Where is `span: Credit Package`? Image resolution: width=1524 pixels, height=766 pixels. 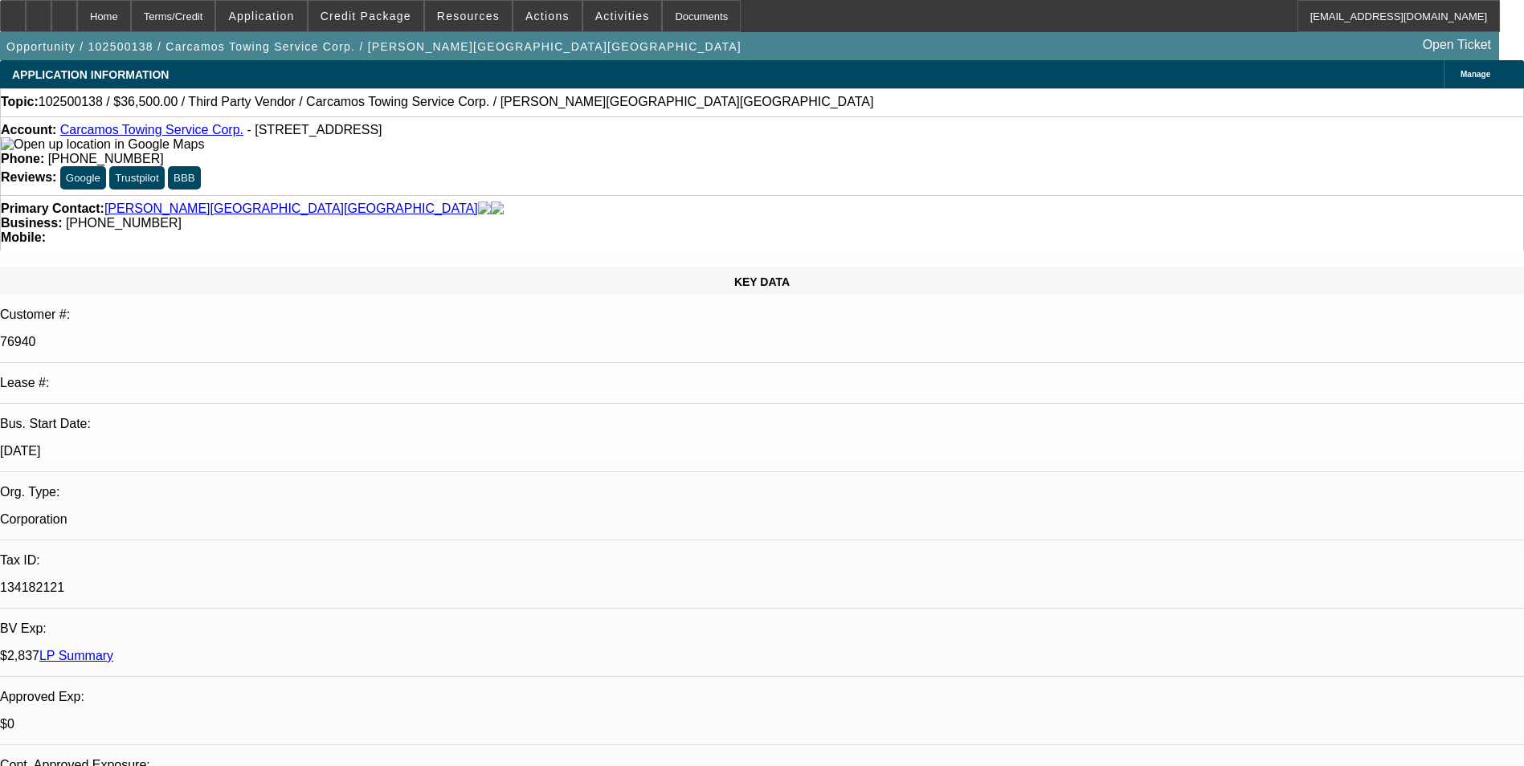
span: Credit Package is located at coordinates (366, 16).